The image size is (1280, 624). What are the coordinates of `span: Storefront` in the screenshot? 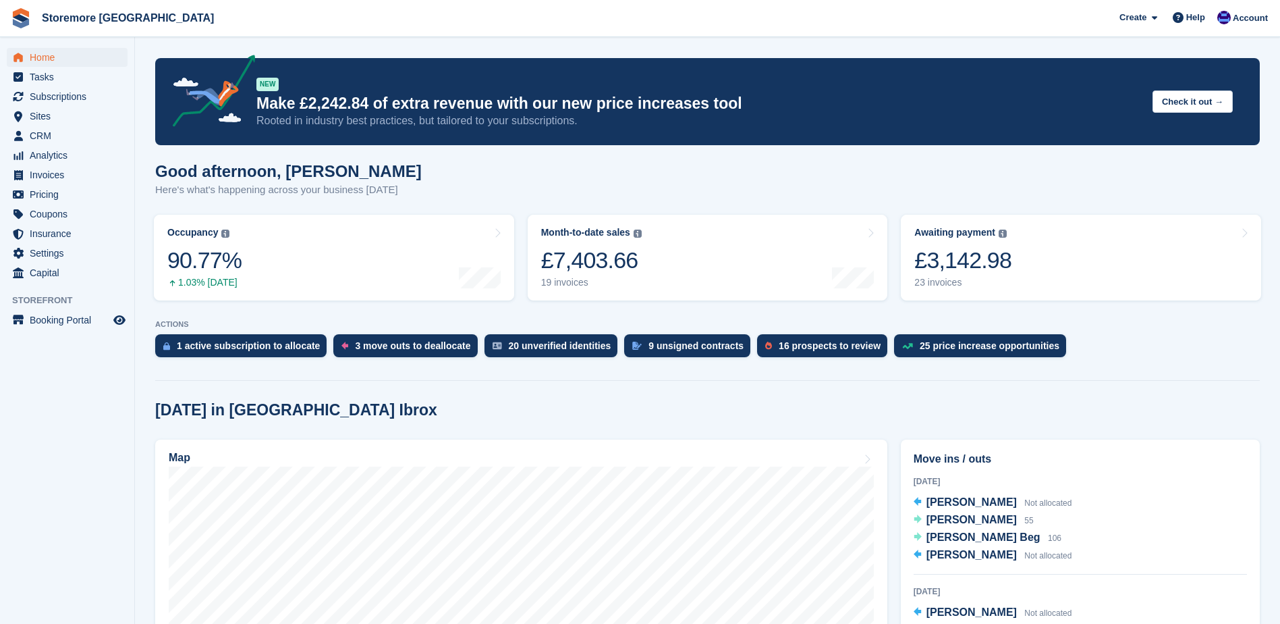 It's located at (73, 300).